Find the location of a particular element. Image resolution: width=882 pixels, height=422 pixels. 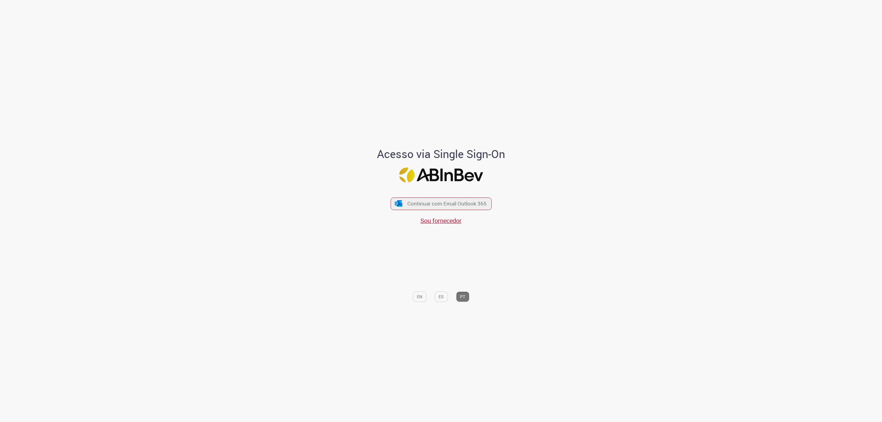

h1: Acesso via Single Sign-On is located at coordinates (441, 154).